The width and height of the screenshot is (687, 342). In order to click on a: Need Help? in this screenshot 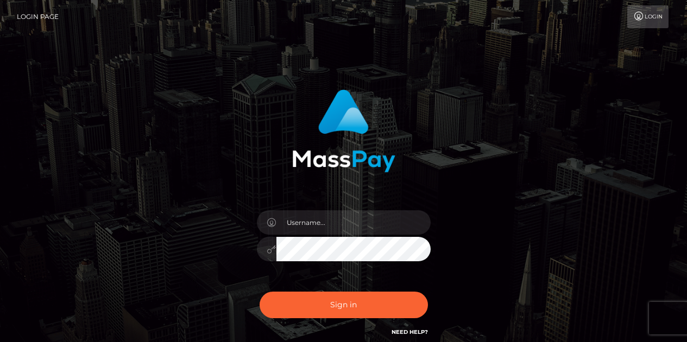, I will do `click(409, 332)`.